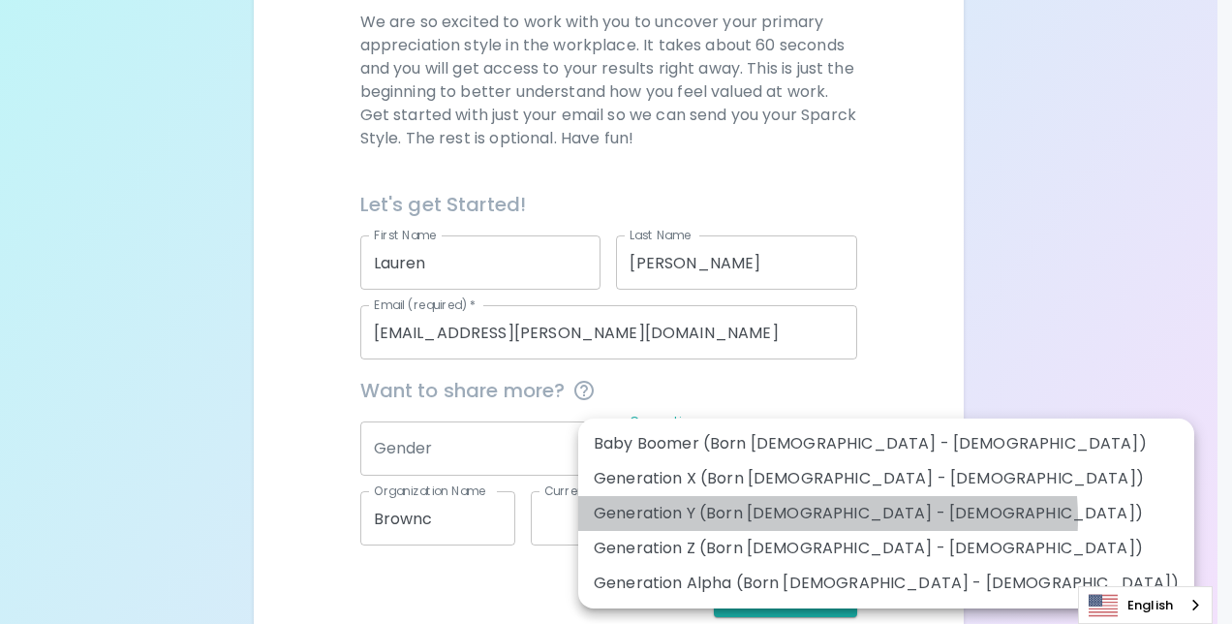 The image size is (1232, 624). I want to click on div: Language, so click(1145, 604).